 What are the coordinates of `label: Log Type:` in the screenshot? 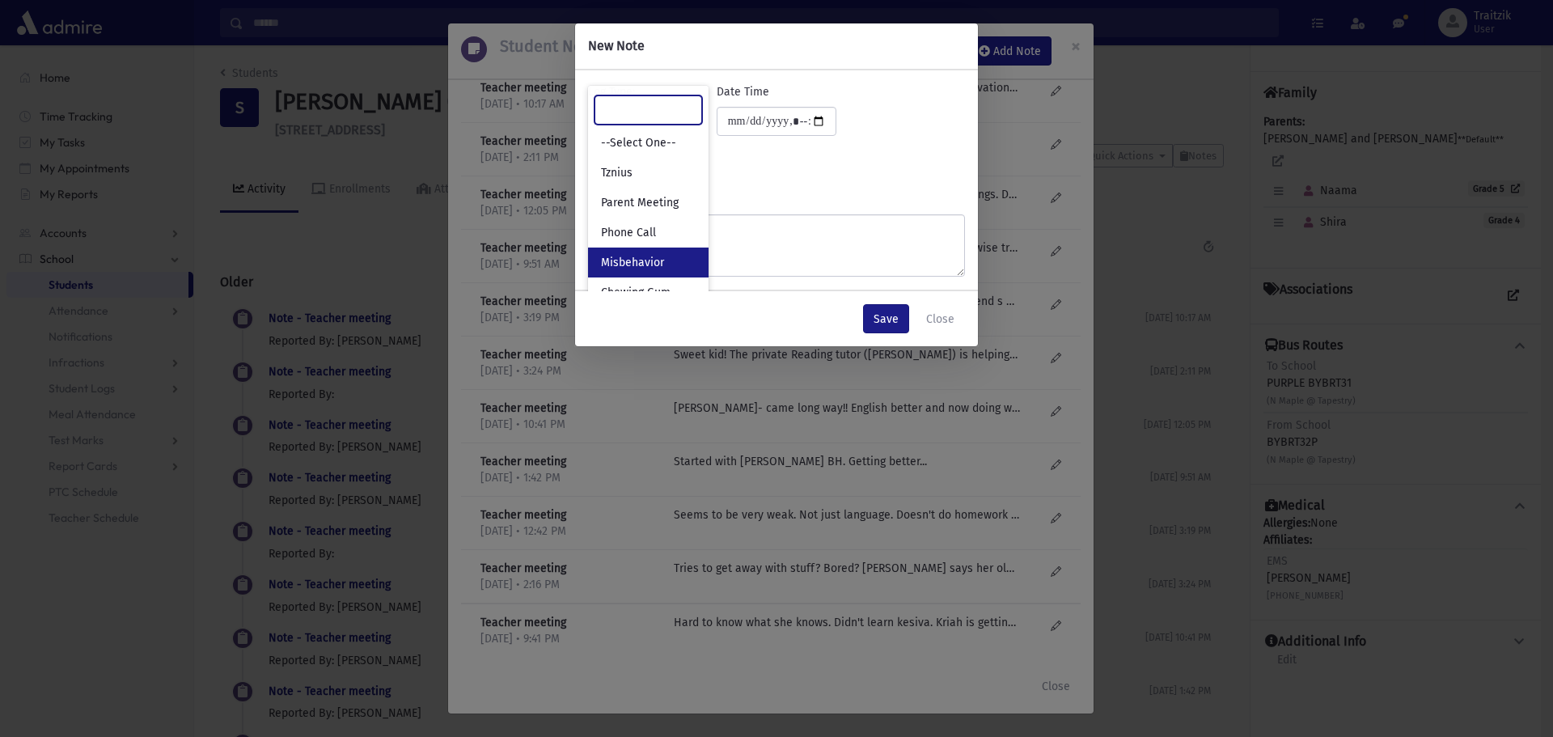 It's located at (612, 91).